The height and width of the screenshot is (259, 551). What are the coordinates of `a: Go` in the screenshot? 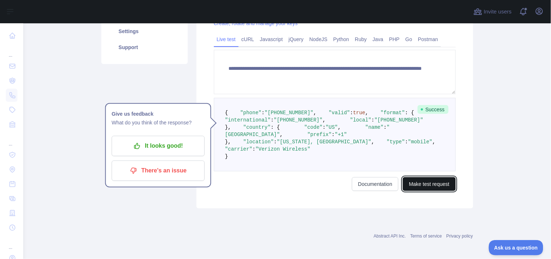 It's located at (409, 39).